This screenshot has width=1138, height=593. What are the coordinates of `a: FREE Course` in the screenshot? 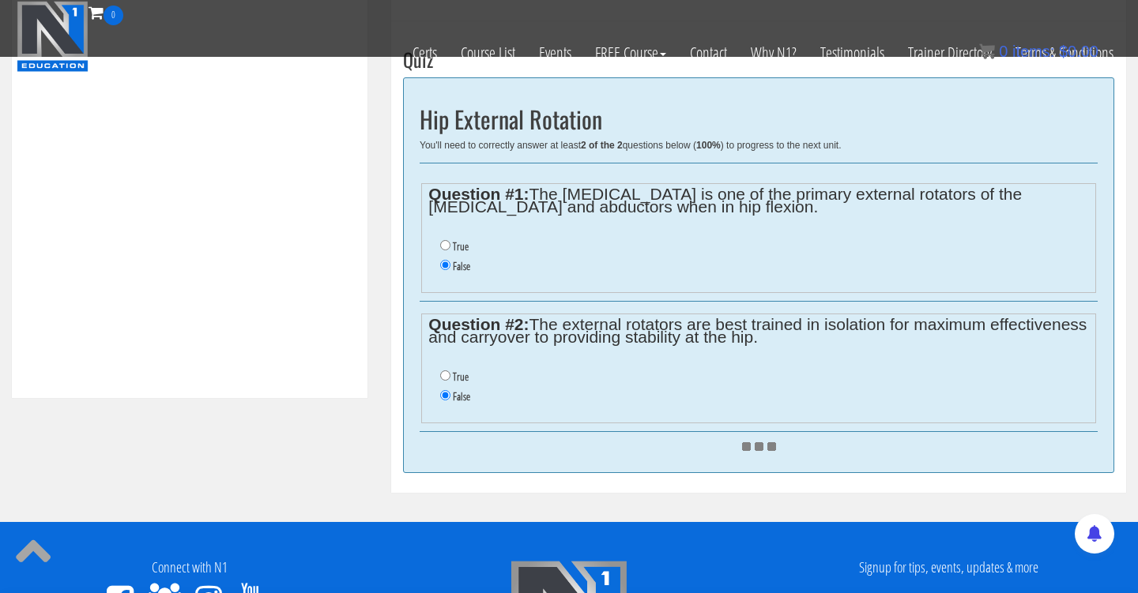 It's located at (631, 53).